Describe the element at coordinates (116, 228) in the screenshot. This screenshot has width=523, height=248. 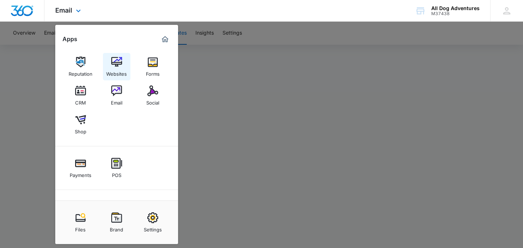
I see `div: Brand` at that location.